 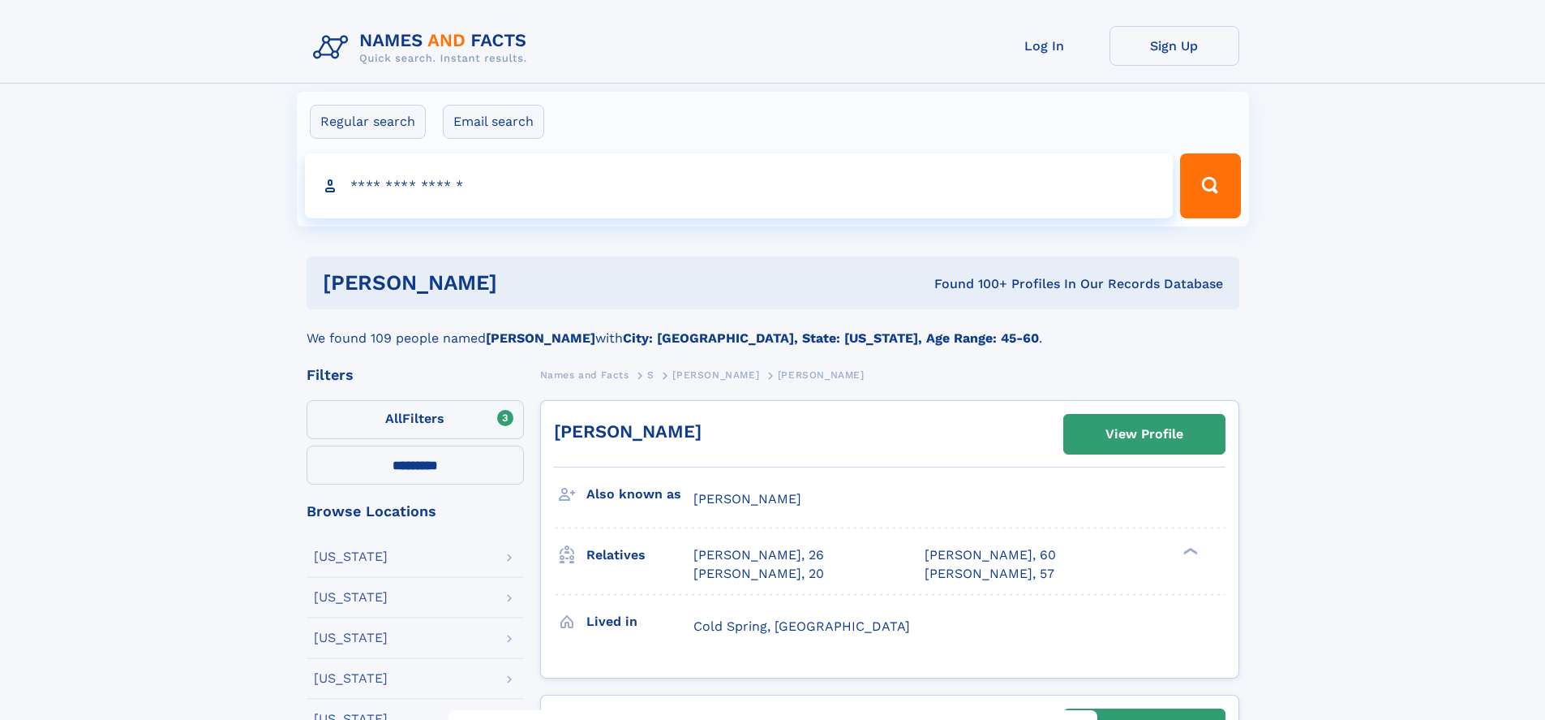 What do you see at coordinates (415, 511) in the screenshot?
I see `div: Browse Locations` at bounding box center [415, 511].